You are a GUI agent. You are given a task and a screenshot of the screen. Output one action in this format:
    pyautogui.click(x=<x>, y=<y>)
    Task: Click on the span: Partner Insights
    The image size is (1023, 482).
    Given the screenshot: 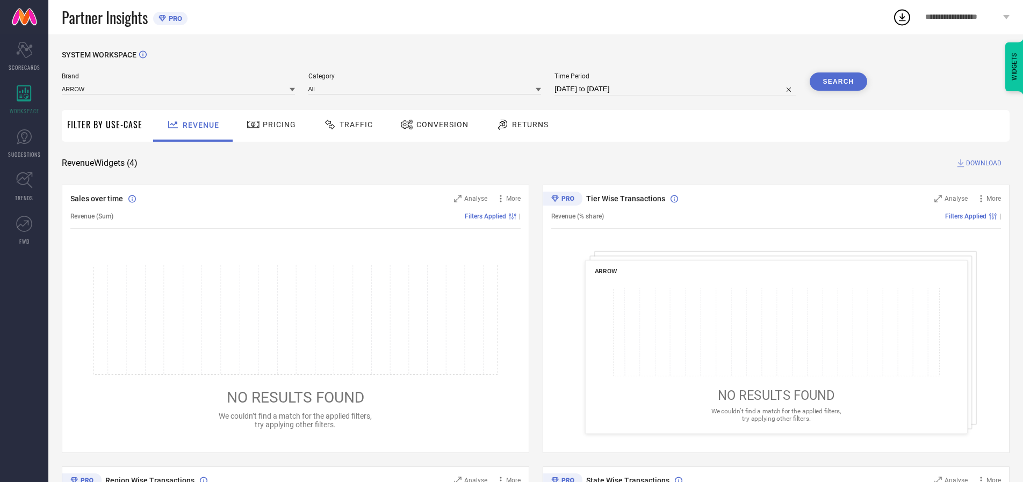 What is the action you would take?
    pyautogui.click(x=105, y=17)
    